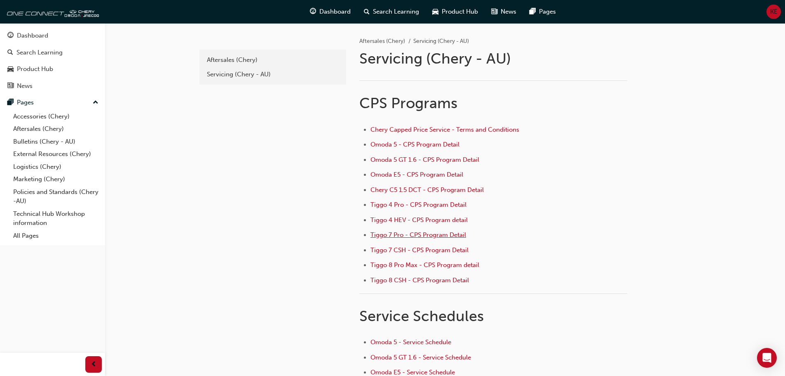 Image resolution: width=785 pixels, height=376 pixels. What do you see at coordinates (56, 218) in the screenshot?
I see `a: Technical Hub Workshop information` at bounding box center [56, 218].